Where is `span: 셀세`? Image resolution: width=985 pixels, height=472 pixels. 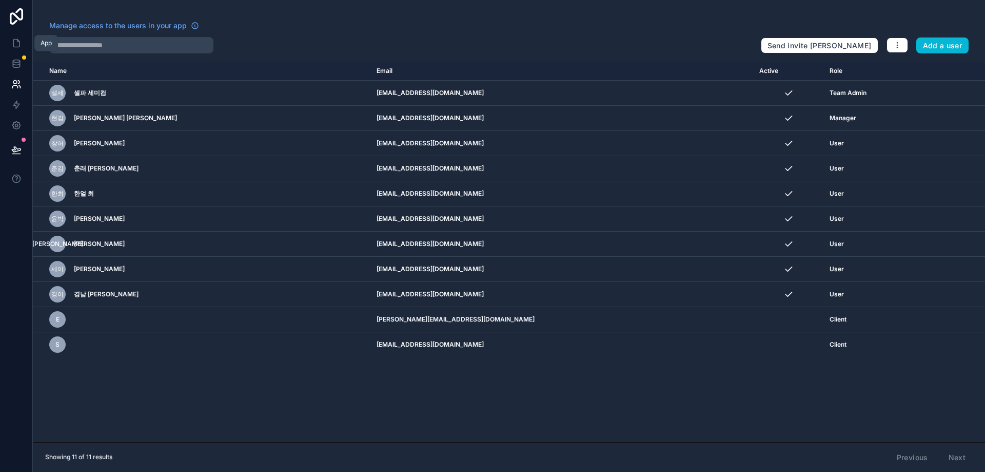
span: 셀세 is located at coordinates (57, 93).